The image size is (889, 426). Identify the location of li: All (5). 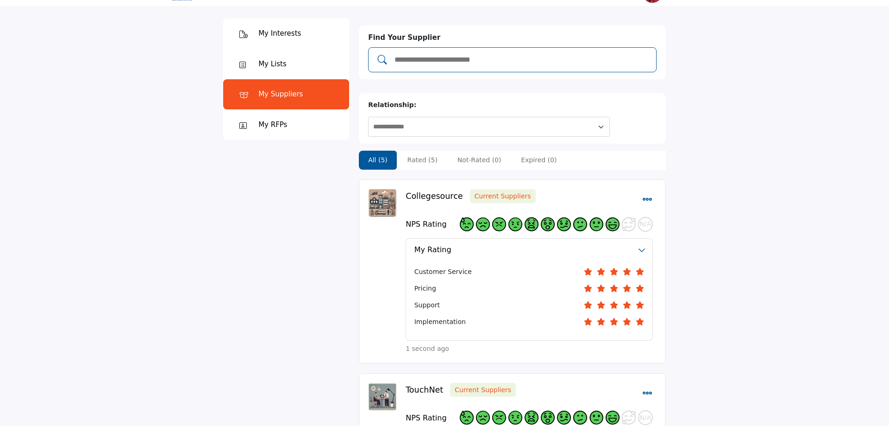
(378, 160).